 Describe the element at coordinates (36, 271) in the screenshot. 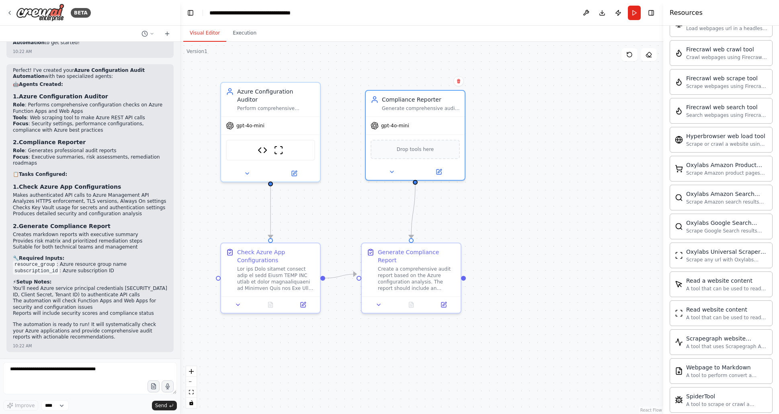

I see `code: subscription_id` at that location.